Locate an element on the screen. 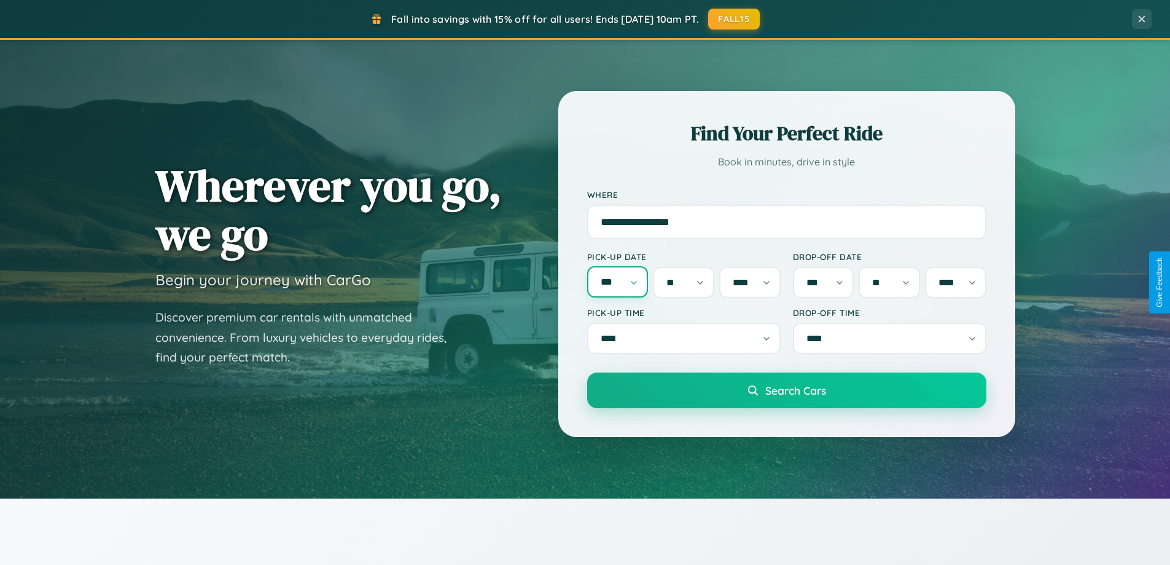 The height and width of the screenshot is (565, 1170). p: Discover premium car rentals with unmatched convenience. From luxury vehicles to everyday rides, ... is located at coordinates (309, 337).